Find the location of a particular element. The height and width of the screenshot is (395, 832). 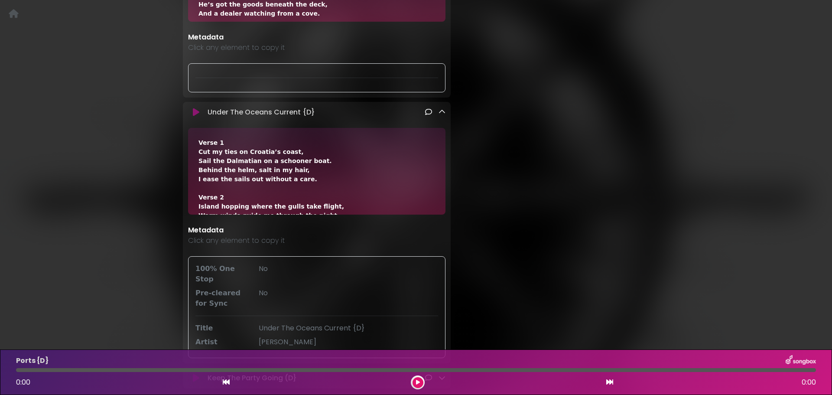

div: 100% One Stop is located at coordinates (222, 274).